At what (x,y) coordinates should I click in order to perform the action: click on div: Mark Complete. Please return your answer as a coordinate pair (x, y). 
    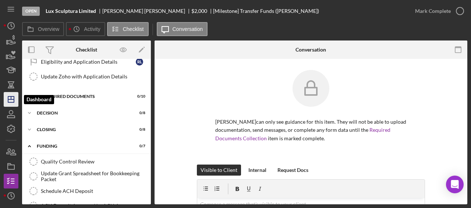
    Looking at the image, I should click on (433, 11).